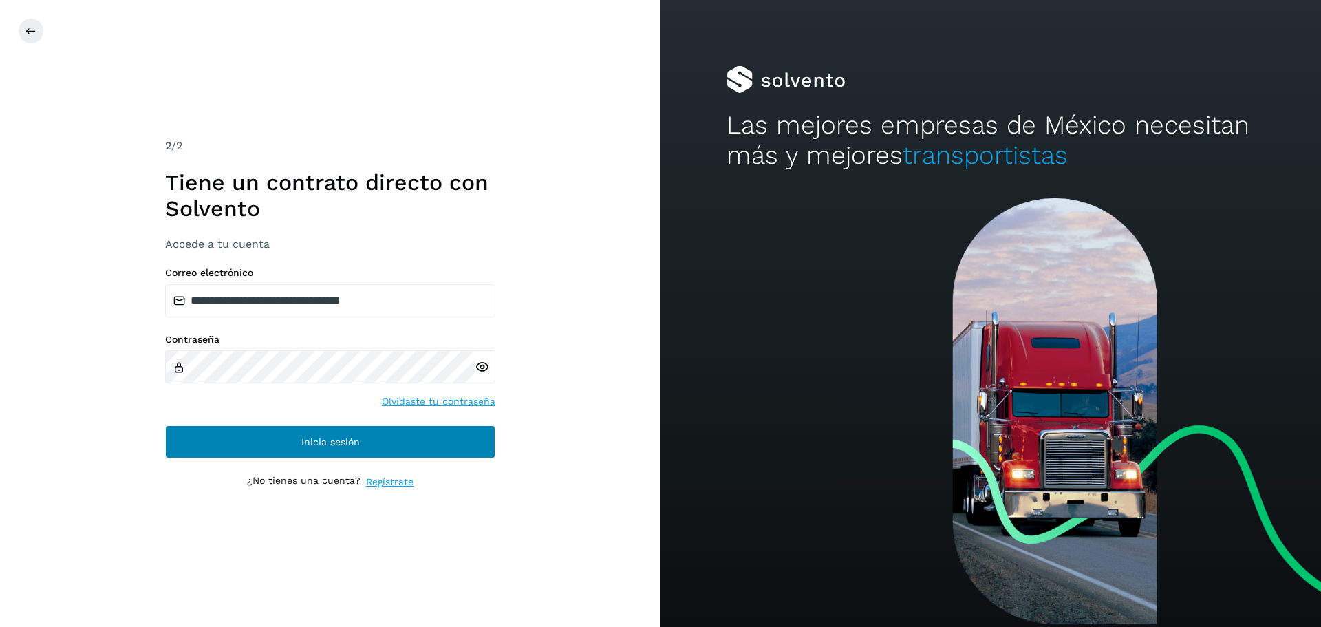 The height and width of the screenshot is (627, 1321). I want to click on div: /2, so click(330, 146).